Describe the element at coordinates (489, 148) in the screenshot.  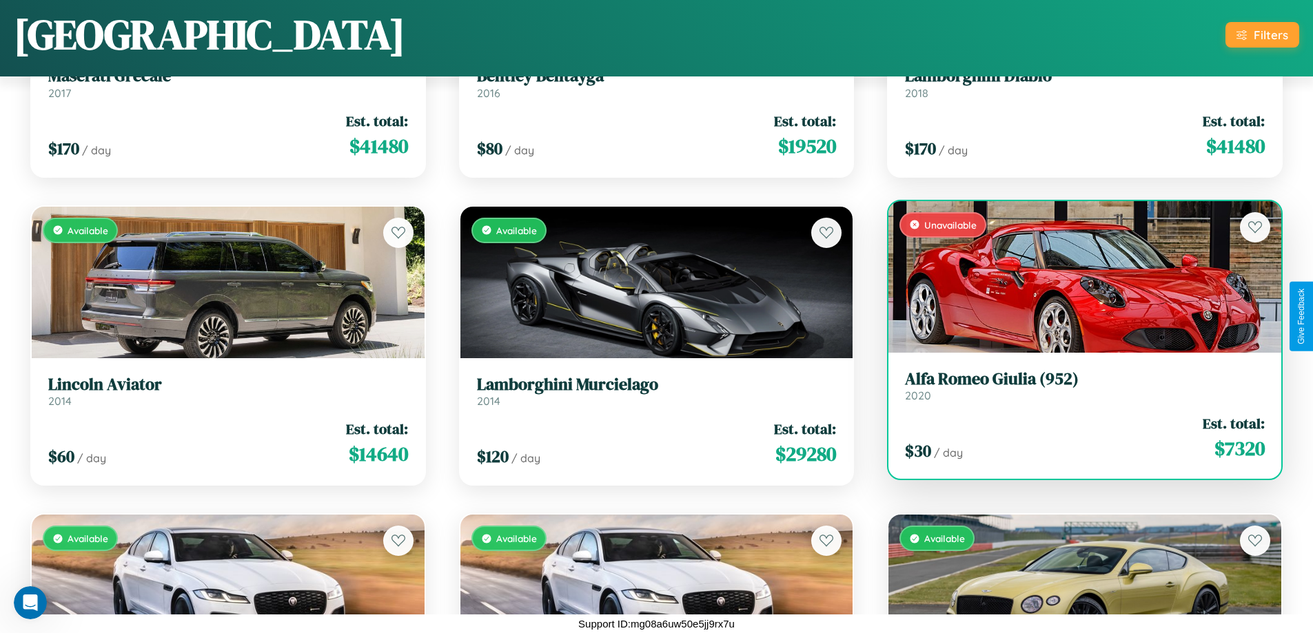
I see `span: $ 80` at that location.